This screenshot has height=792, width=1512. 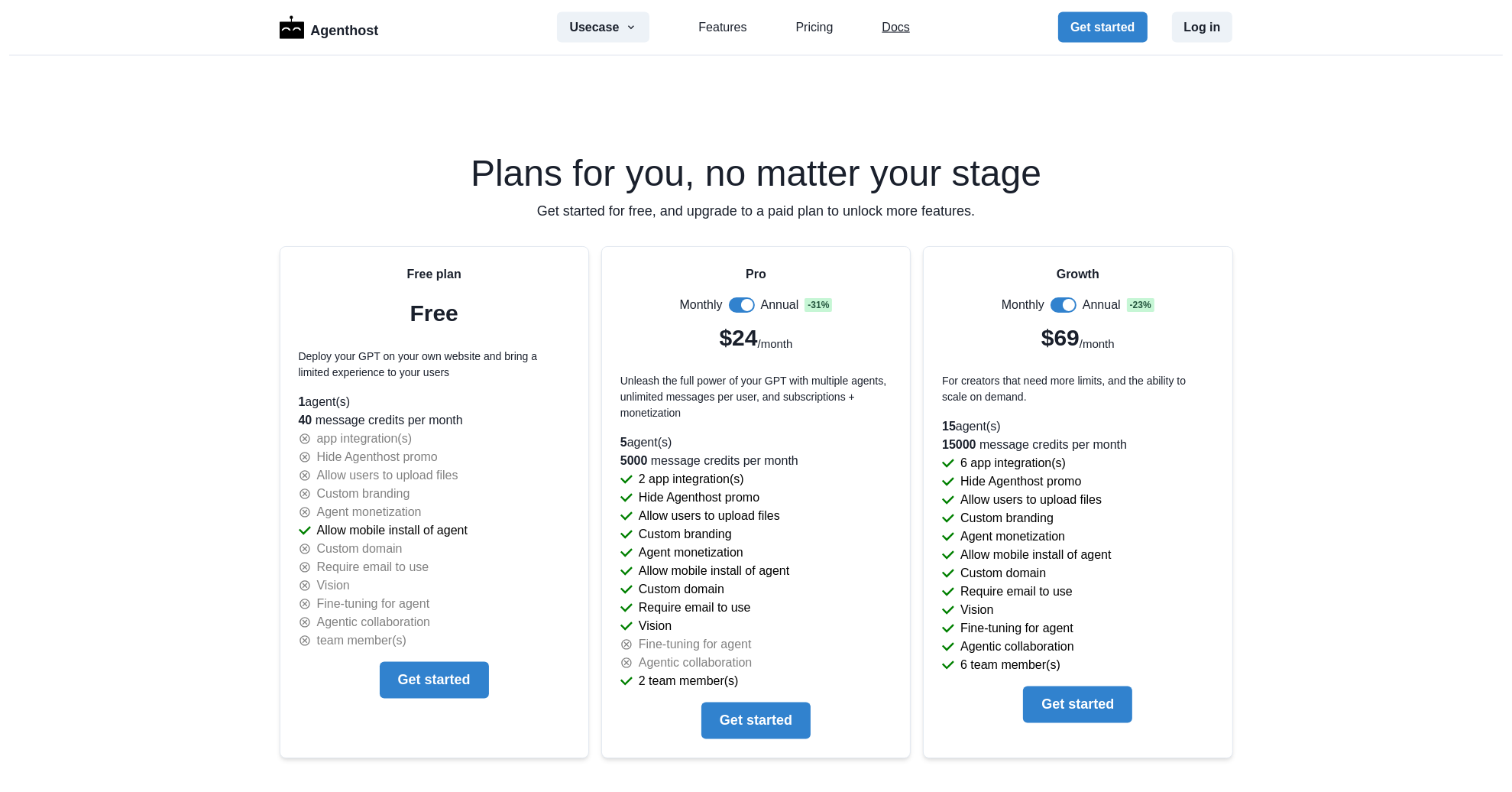 I want to click on h2: Plans for you, no matter your stage, so click(x=756, y=173).